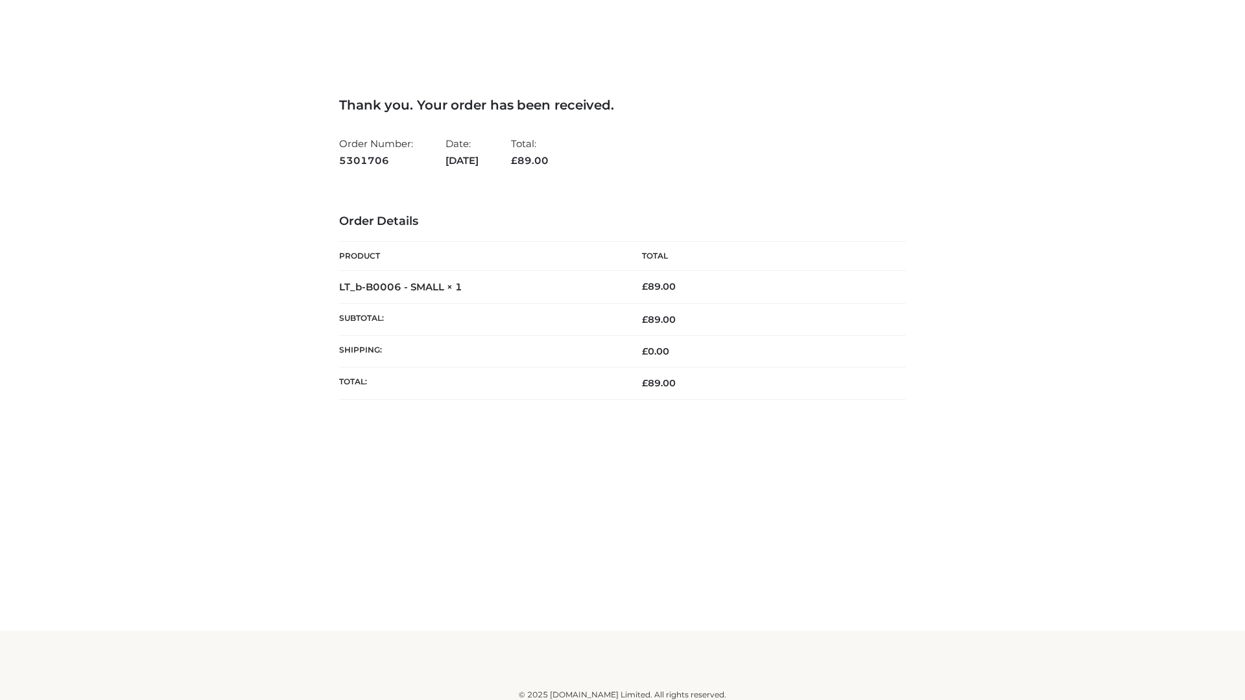 The image size is (1245, 700). I want to click on th: Total, so click(764, 256).